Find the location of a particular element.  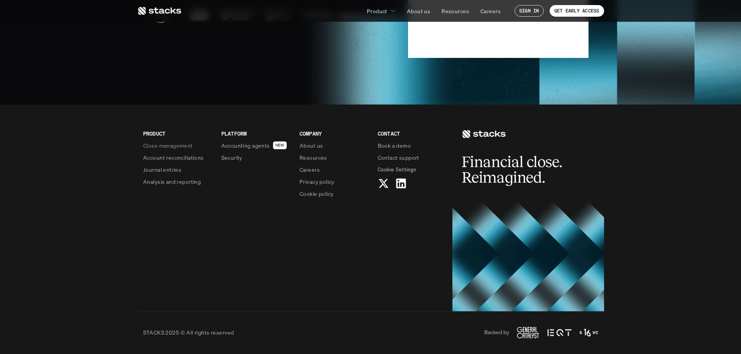

p: STACKS 2025 © All rights reserved is located at coordinates (189, 332).